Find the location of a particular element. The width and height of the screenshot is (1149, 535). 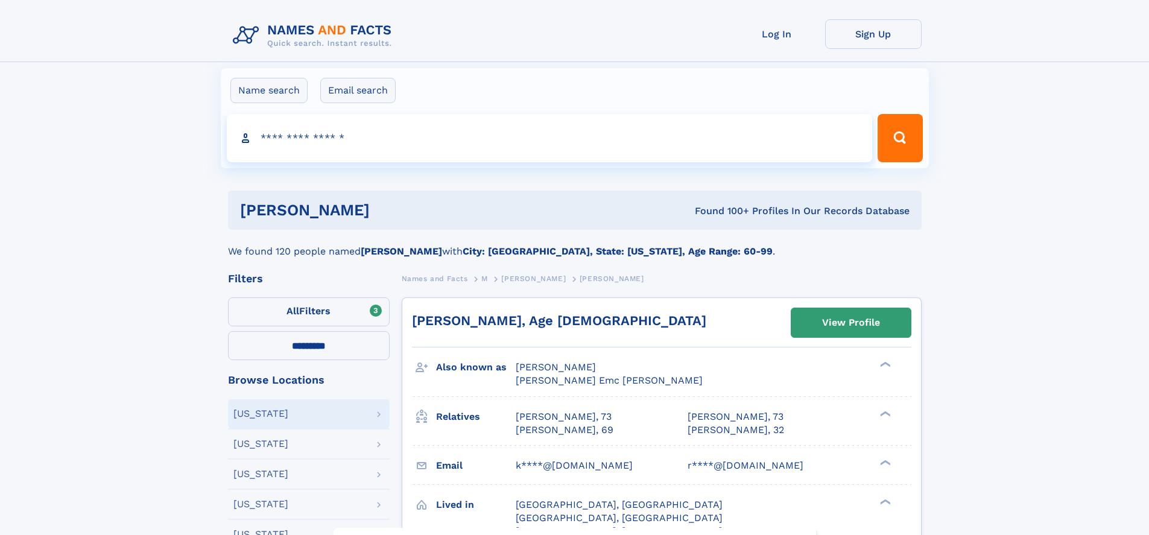

button: Search Button is located at coordinates (900, 138).